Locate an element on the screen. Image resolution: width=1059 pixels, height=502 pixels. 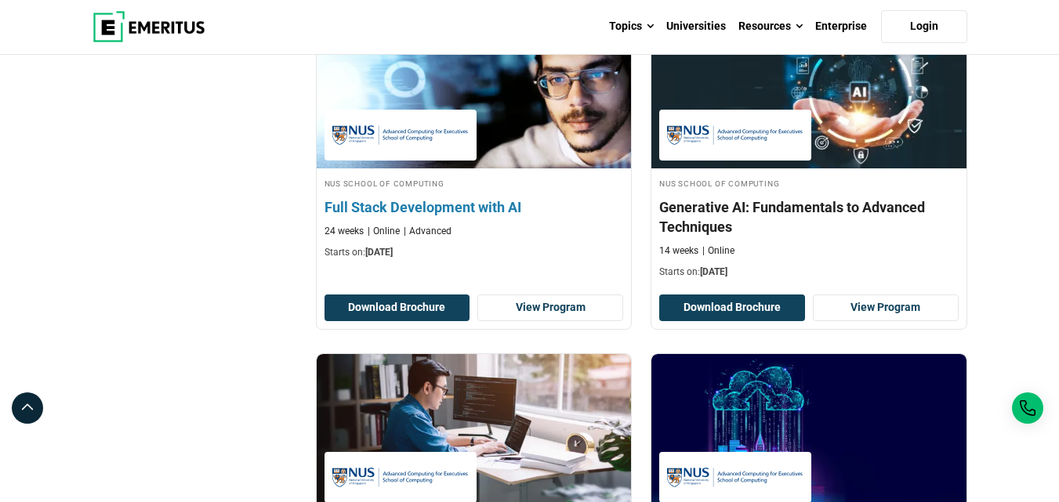
p: 14 weeks is located at coordinates (679, 251).